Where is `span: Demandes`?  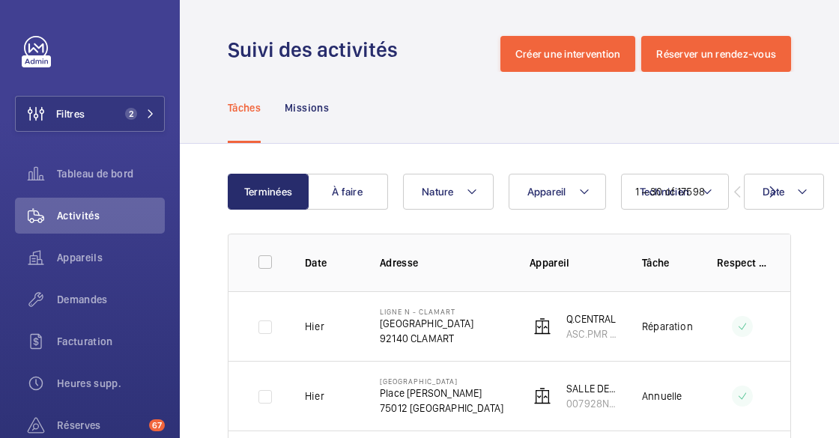
span: Demandes is located at coordinates (111, 300).